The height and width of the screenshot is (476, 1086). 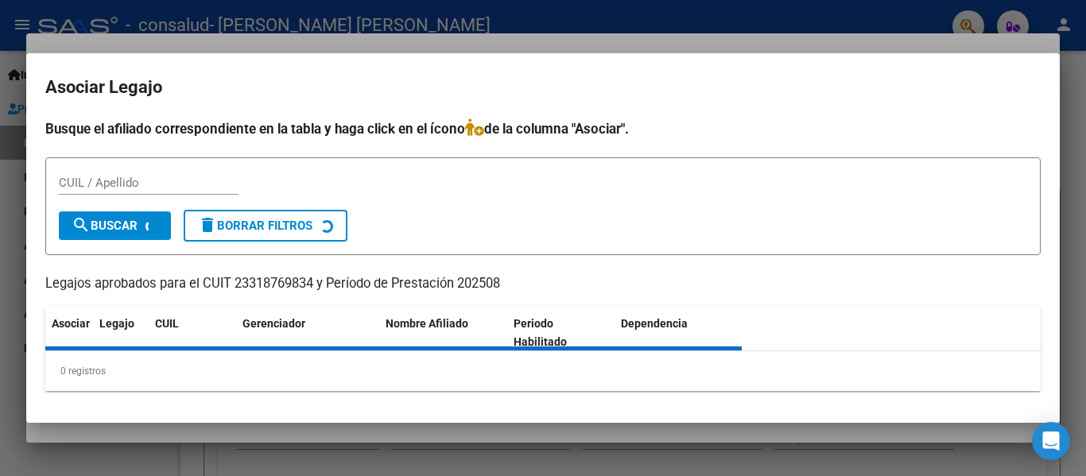 I want to click on datatable-header-cell: CUIL, so click(x=192, y=333).